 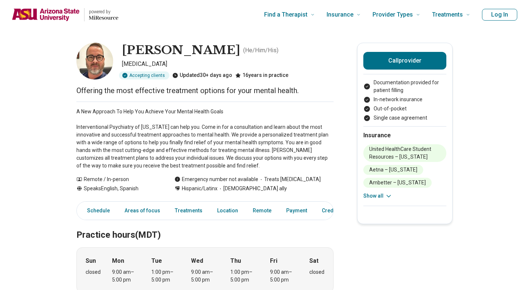 I want to click on img: Gerhard Gomez, Psychiatrist, so click(x=95, y=61).